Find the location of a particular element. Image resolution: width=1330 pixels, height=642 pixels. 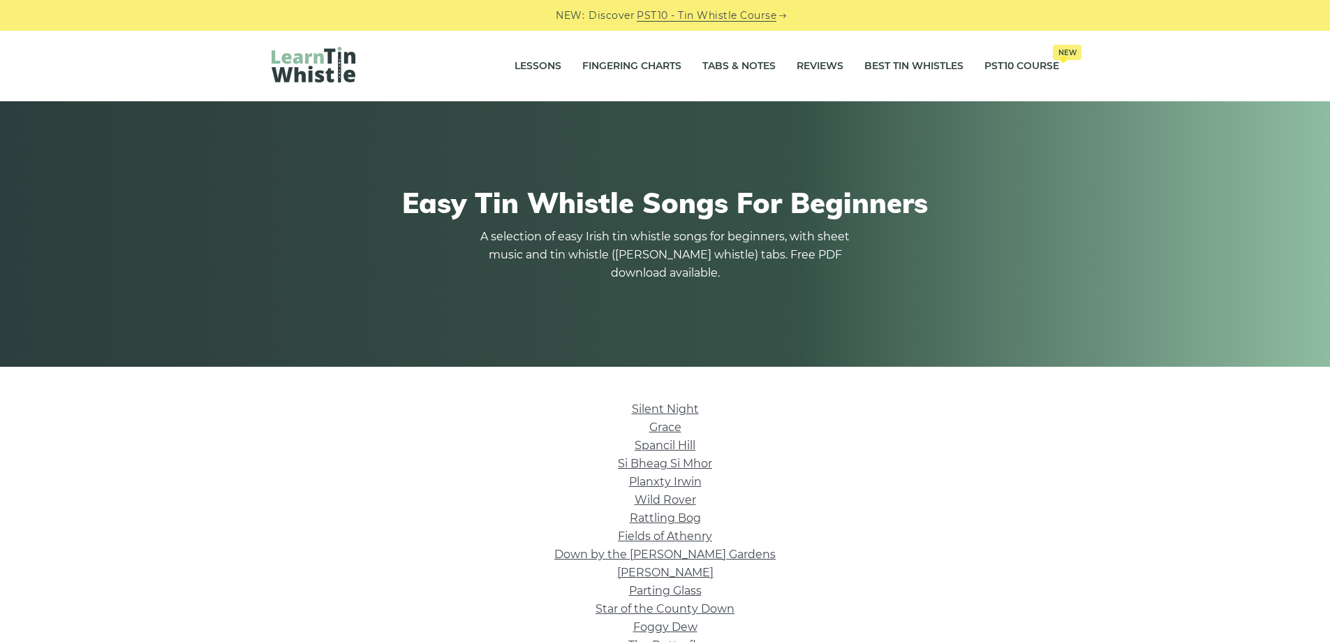

a: Foggy Dew is located at coordinates (665, 626).